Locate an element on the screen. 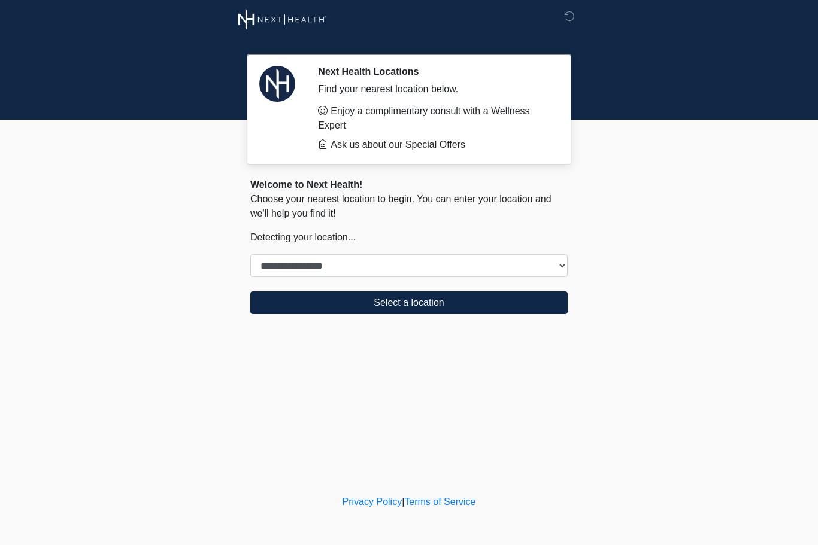 This screenshot has width=818, height=545. span: Detecting your location... is located at coordinates (303, 237).